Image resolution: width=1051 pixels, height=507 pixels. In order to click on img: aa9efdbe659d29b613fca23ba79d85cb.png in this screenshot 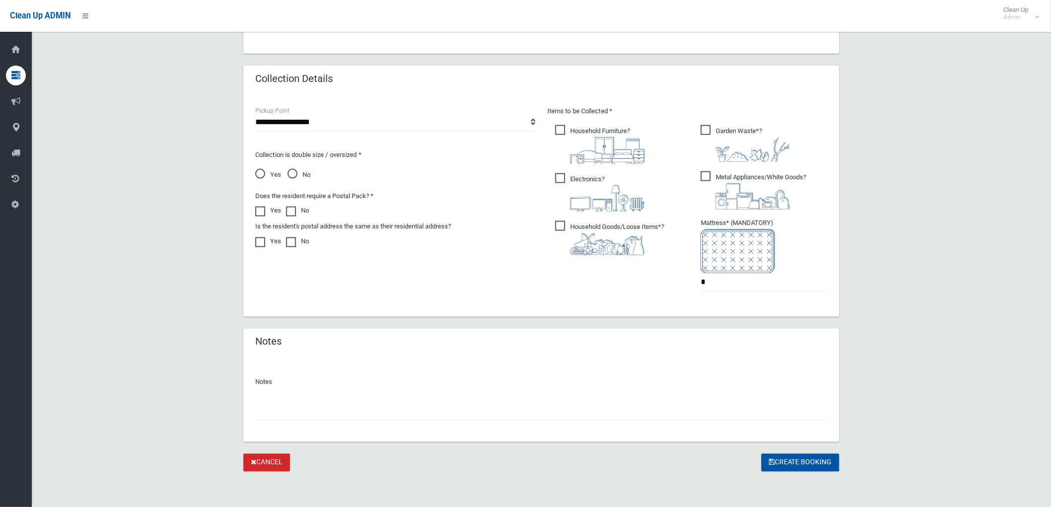, I will do `click(608, 151)`.